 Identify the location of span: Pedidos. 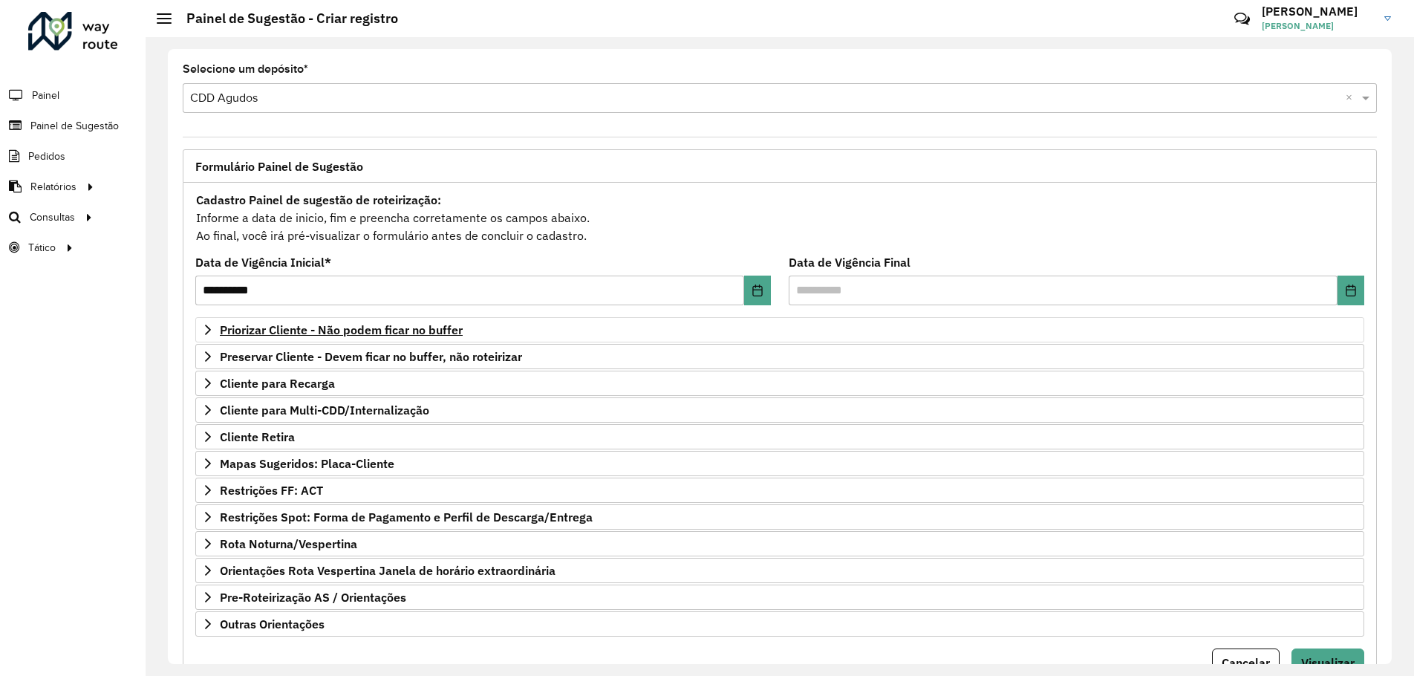
(47, 156).